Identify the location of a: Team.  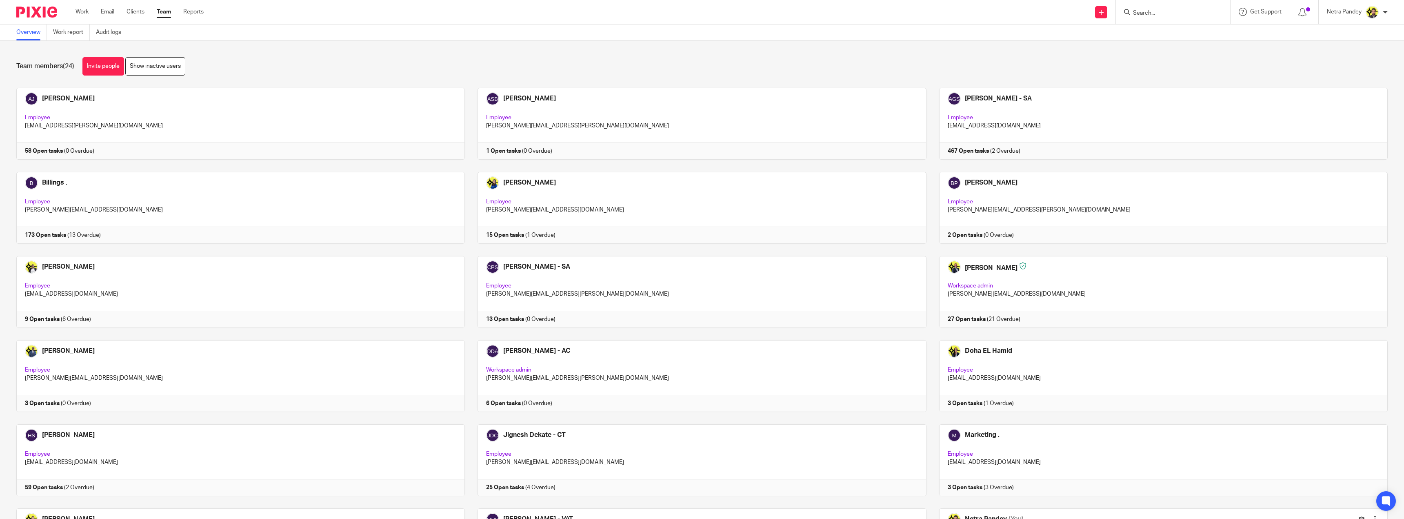
(164, 12).